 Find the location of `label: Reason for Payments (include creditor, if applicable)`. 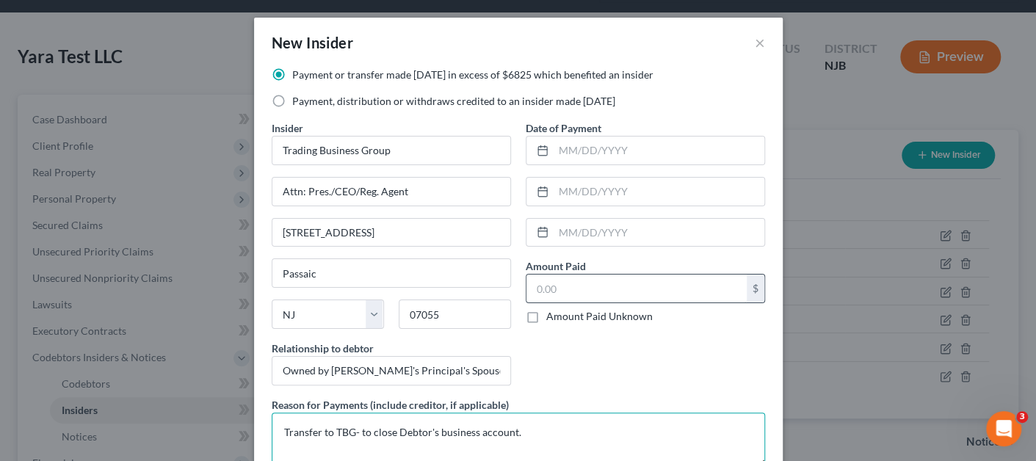

label: Reason for Payments (include creditor, if applicable) is located at coordinates (390, 405).